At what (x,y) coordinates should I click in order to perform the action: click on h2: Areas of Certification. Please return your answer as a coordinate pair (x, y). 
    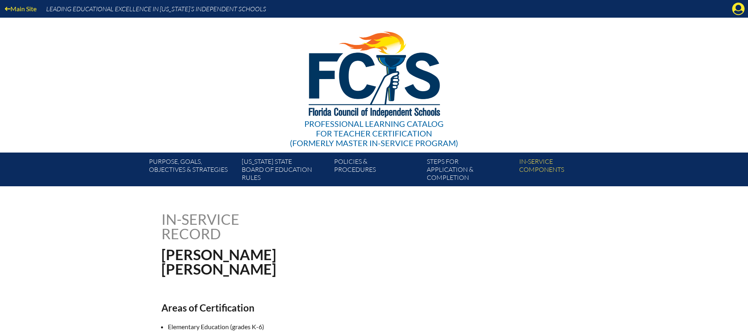
    Looking at the image, I should click on (303, 307).